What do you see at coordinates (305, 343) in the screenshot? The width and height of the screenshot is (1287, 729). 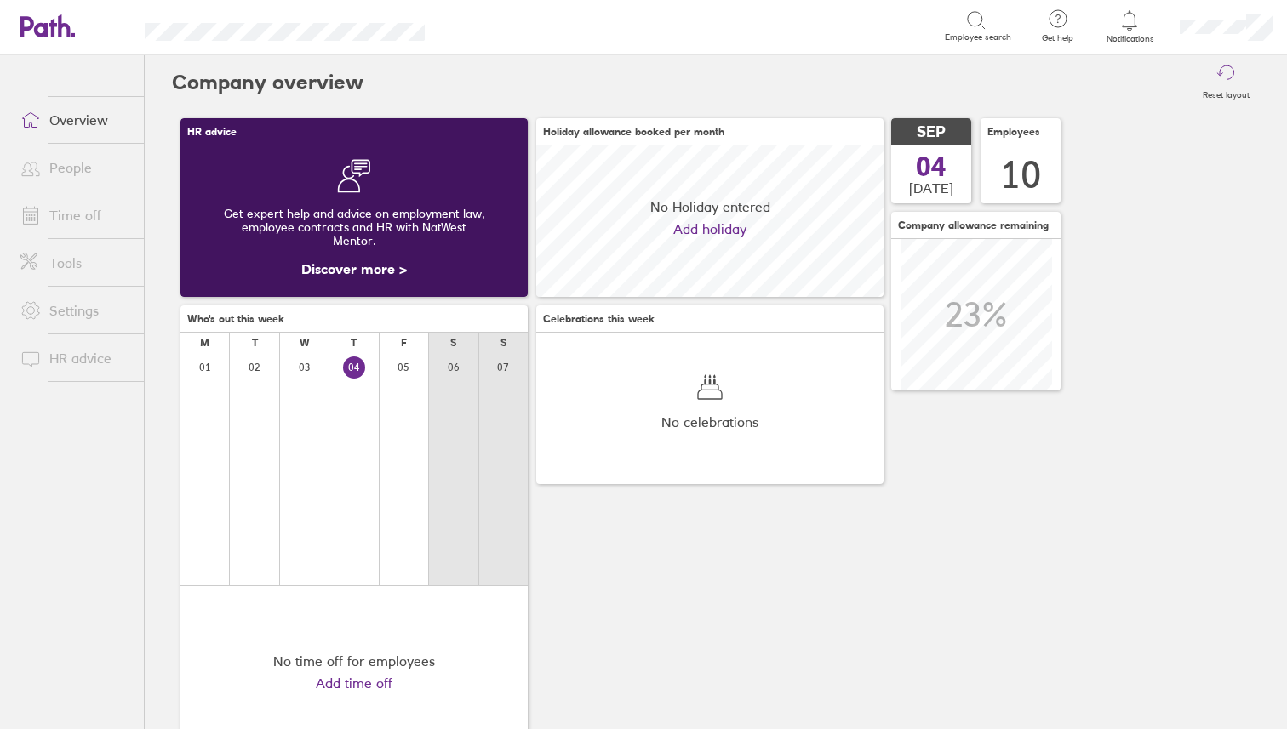 I see `div: W` at bounding box center [305, 343].